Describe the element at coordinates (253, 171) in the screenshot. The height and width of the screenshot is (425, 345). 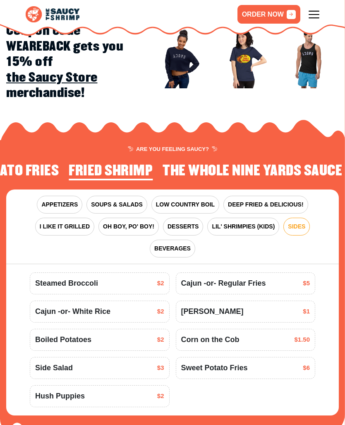
I see `h2: The Whole Nine Yards Sauce` at that location.